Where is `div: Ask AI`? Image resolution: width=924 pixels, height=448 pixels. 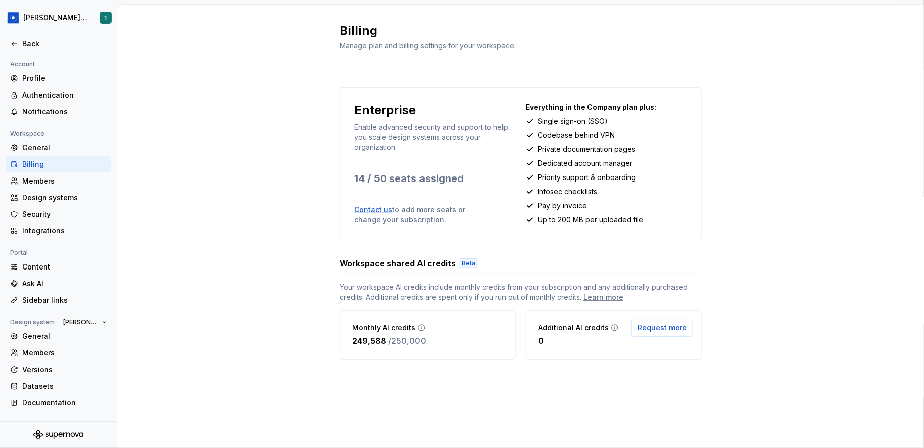 div: Ask AI is located at coordinates (64, 284).